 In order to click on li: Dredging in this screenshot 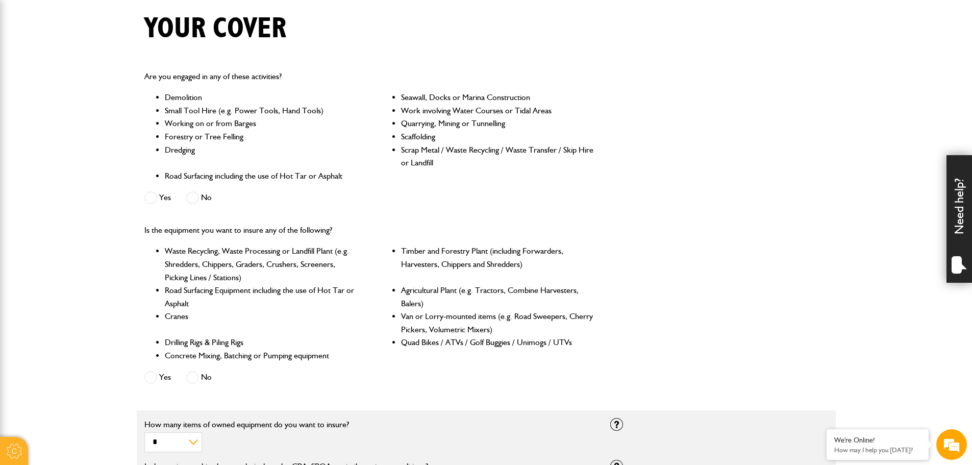, I will do `click(261, 156)`.